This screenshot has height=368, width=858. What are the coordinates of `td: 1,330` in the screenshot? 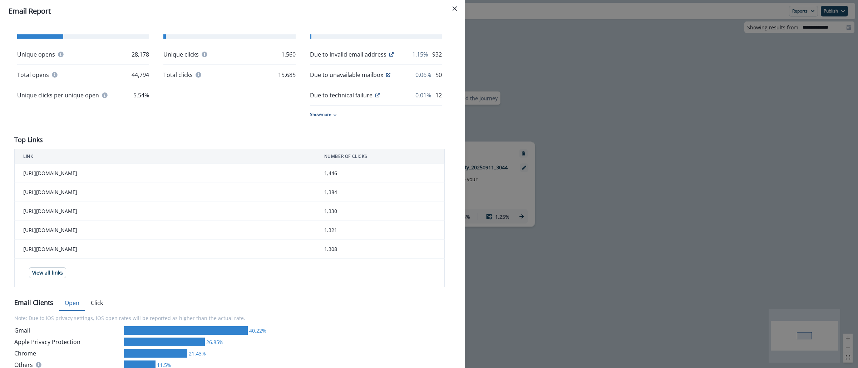 It's located at (380, 211).